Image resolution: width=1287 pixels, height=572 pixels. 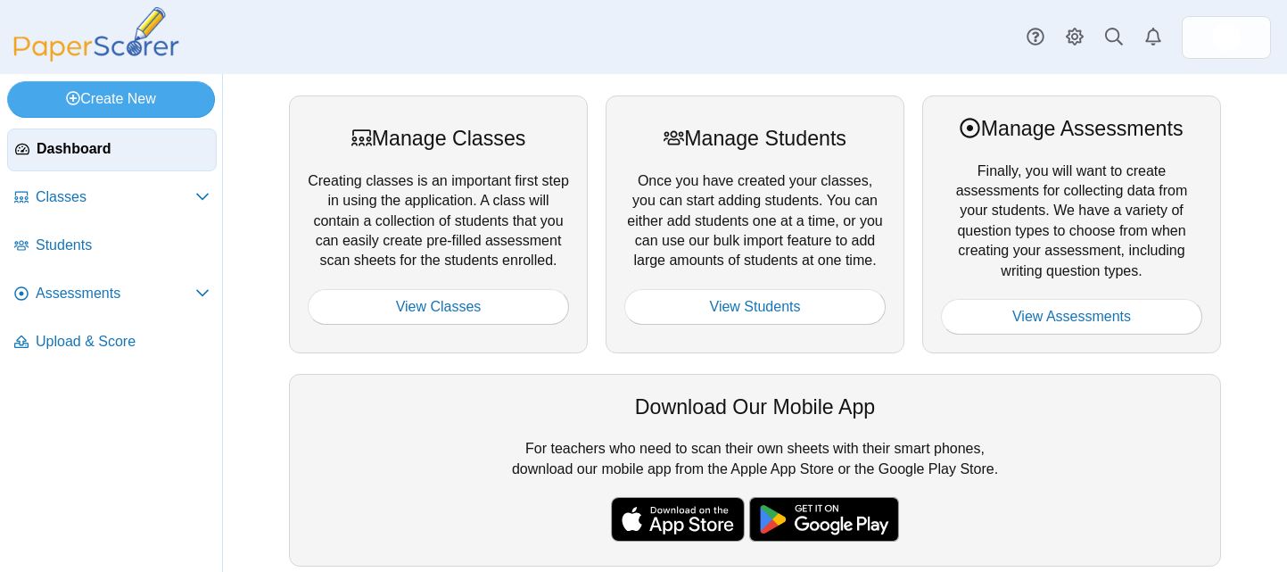 I want to click on div: Once you have created your classes, you can start adding students. You can either add students on..., so click(x=754, y=224).